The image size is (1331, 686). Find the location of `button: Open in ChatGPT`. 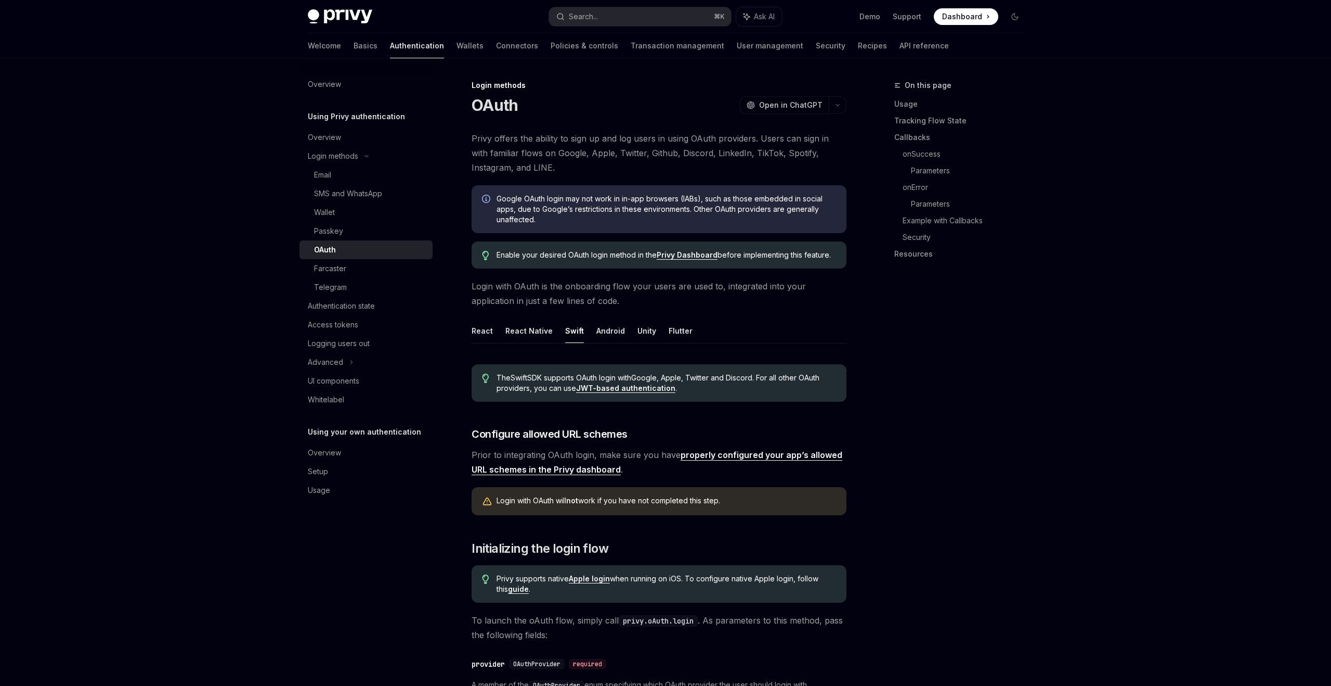

button: Open in ChatGPT is located at coordinates (784, 105).